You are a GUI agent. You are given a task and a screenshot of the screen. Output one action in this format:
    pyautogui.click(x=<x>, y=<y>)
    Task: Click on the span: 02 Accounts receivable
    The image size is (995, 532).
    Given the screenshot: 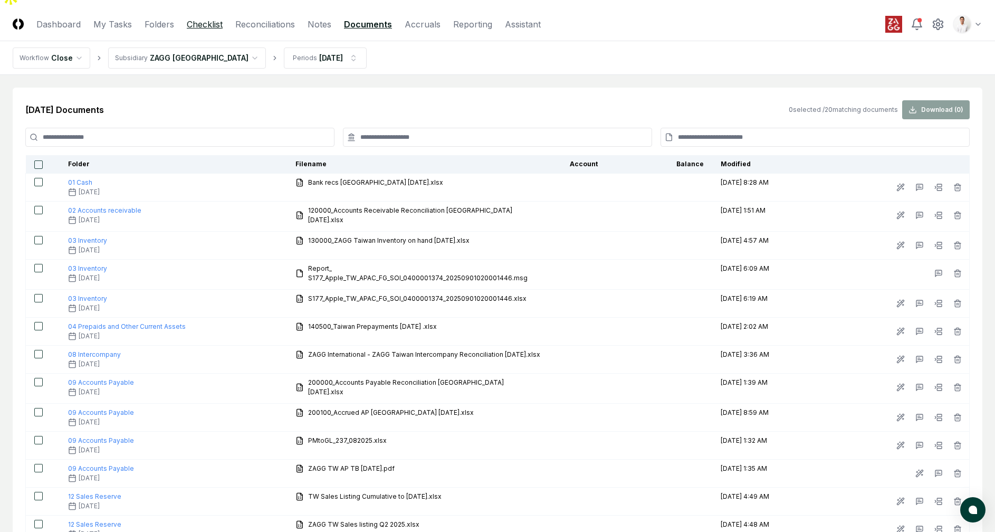 What is the action you would take?
    pyautogui.click(x=104, y=210)
    